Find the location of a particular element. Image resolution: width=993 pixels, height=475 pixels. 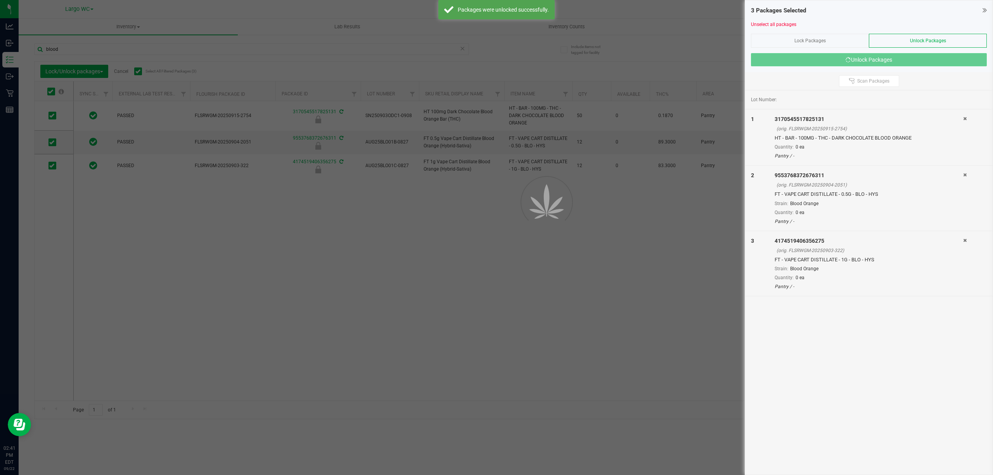

div: FT - VAPE CART DISTILLATE - 1G - BLO - HYS is located at coordinates (869, 260).